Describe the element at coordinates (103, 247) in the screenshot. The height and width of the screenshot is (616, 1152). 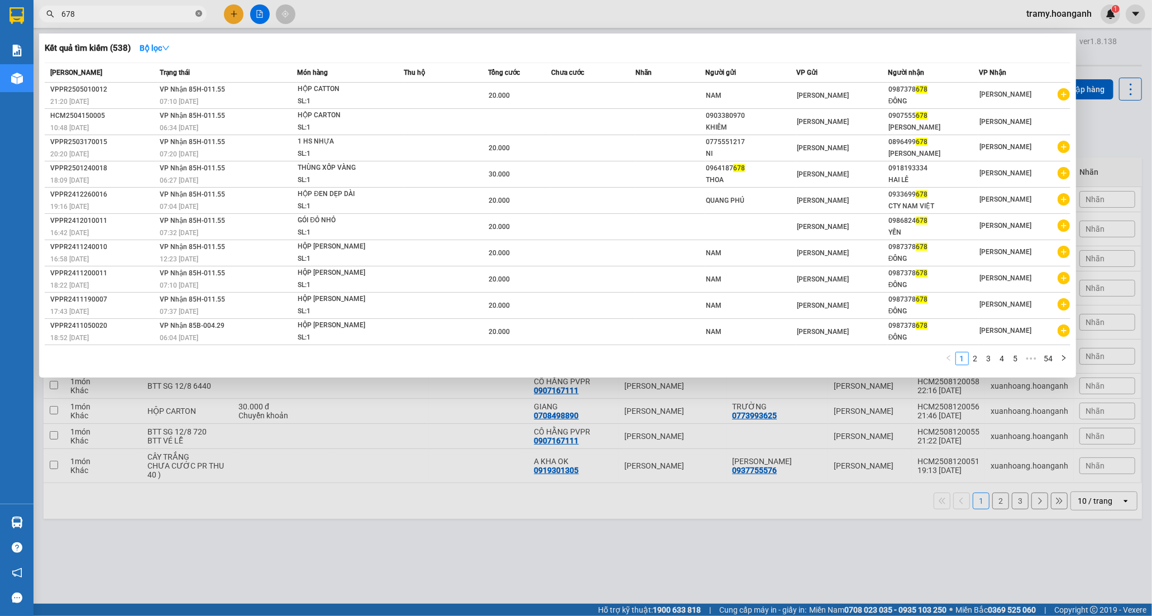
I see `div: VPPR2411240010` at that location.